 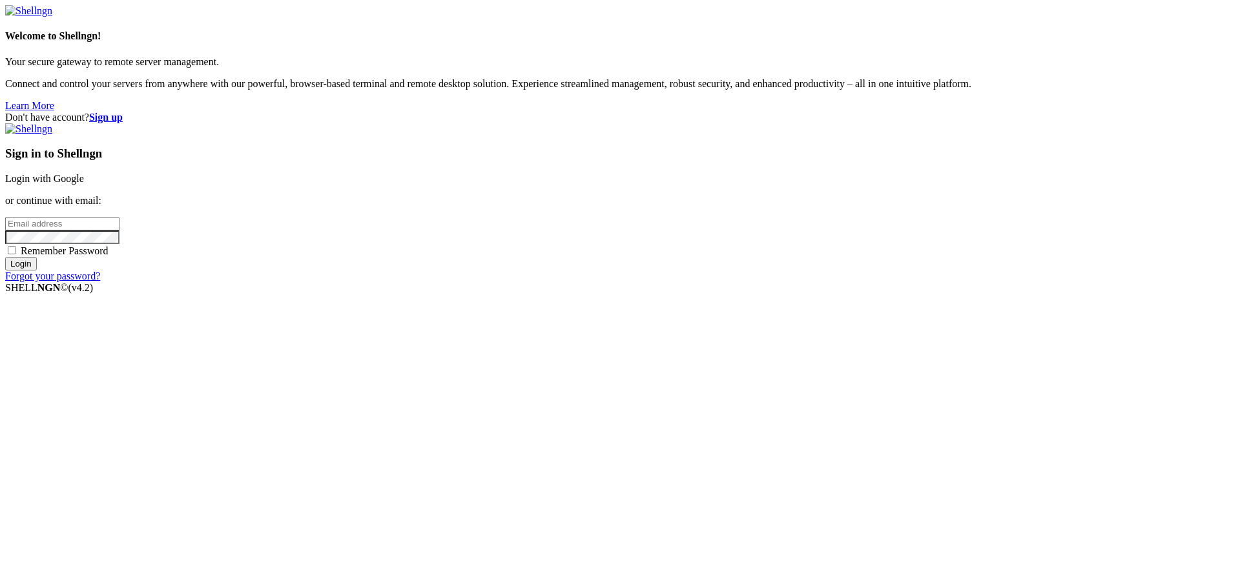 What do you see at coordinates (620, 36) in the screenshot?
I see `h4: Welcome to Shellngn!` at bounding box center [620, 36].